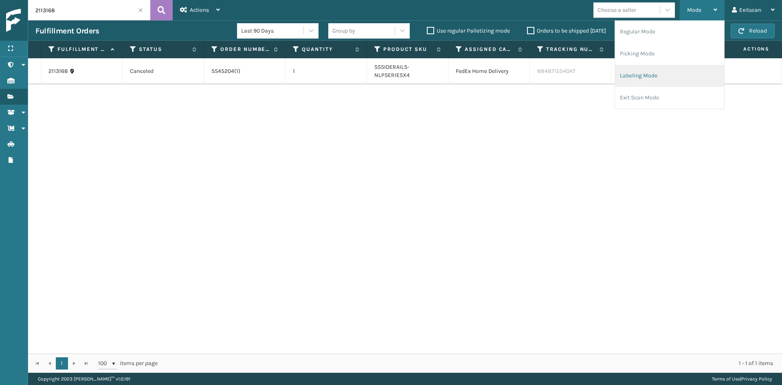  I want to click on a: Terms of Use, so click(726, 379).